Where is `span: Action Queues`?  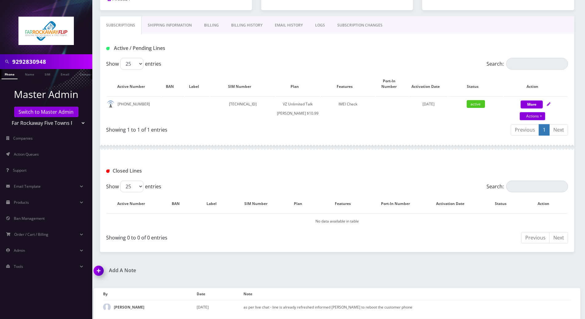
span: Action Queues is located at coordinates (26, 154).